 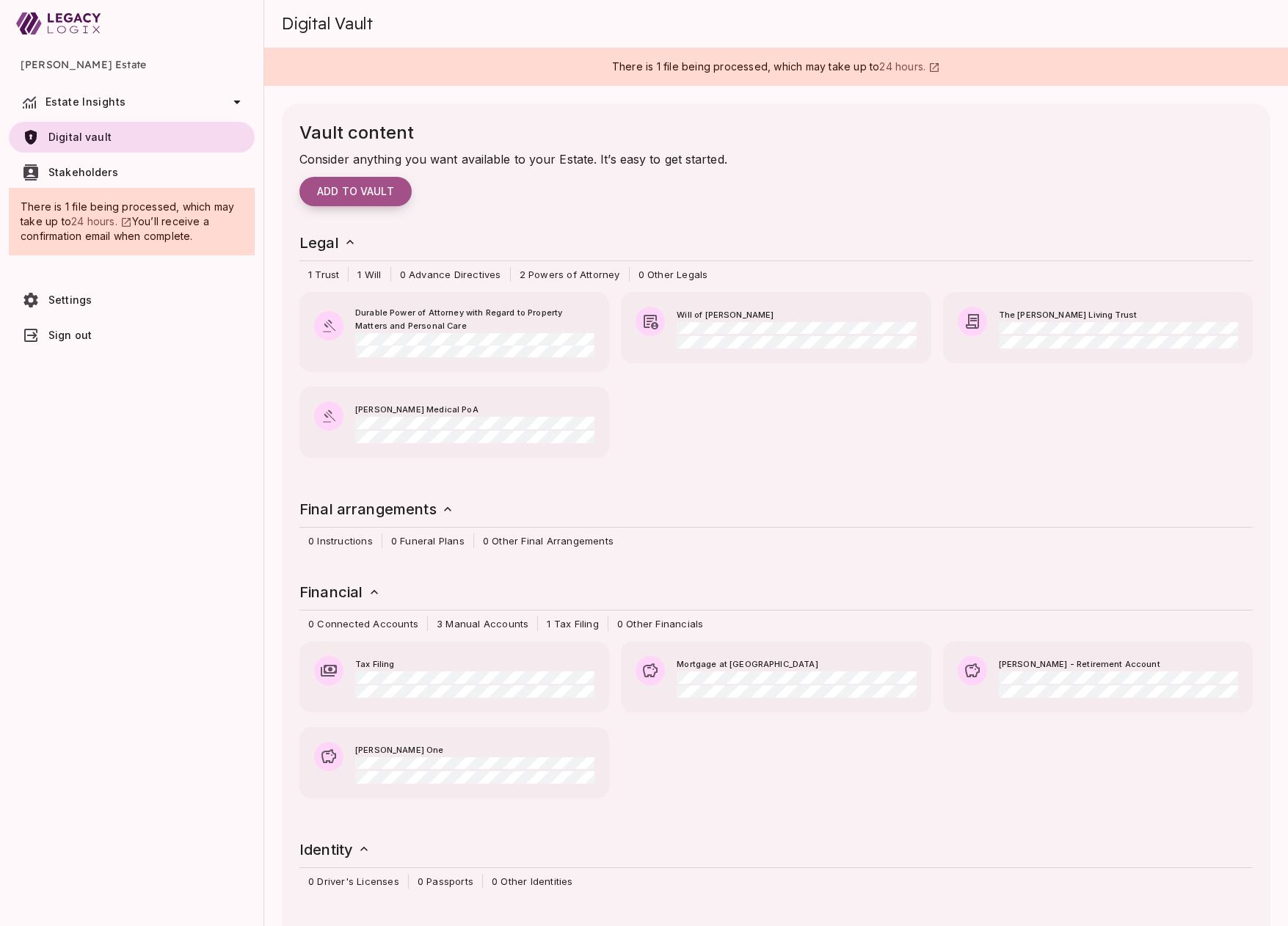 I want to click on a: Sign out, so click(x=132, y=335).